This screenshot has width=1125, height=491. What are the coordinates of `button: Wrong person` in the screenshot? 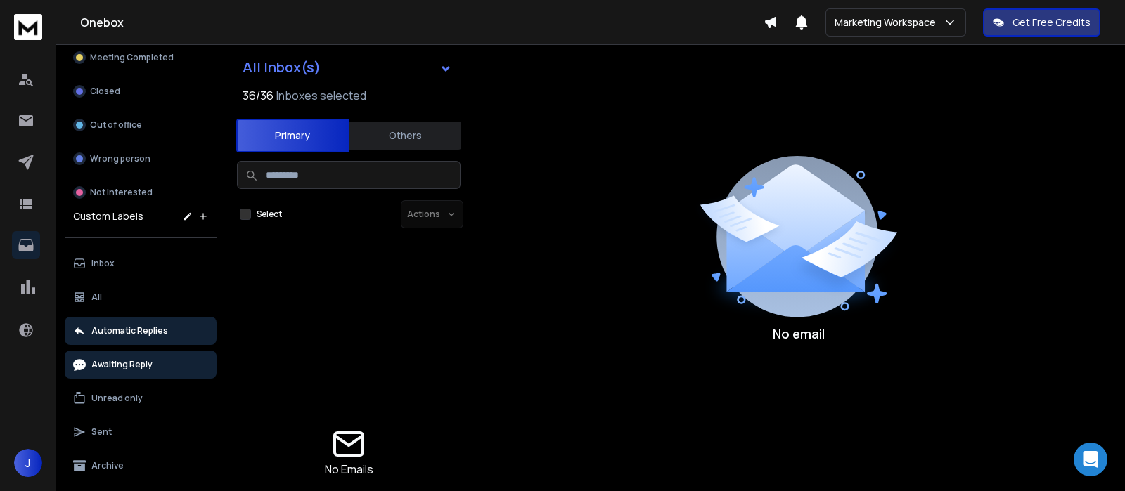 It's located at (141, 159).